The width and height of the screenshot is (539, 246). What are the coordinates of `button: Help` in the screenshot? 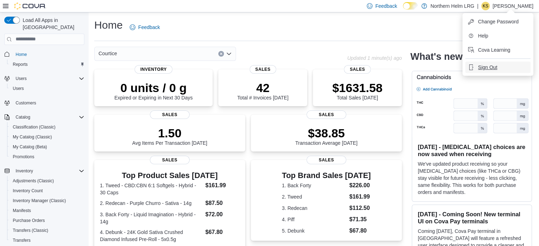 It's located at (498, 36).